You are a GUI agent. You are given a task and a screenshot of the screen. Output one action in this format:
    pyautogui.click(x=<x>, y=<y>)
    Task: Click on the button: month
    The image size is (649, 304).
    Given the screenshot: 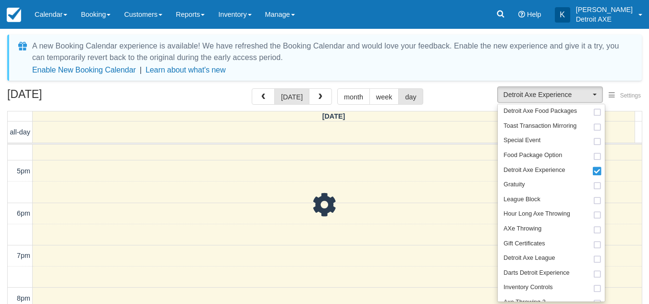 What is the action you would take?
    pyautogui.click(x=354, y=97)
    